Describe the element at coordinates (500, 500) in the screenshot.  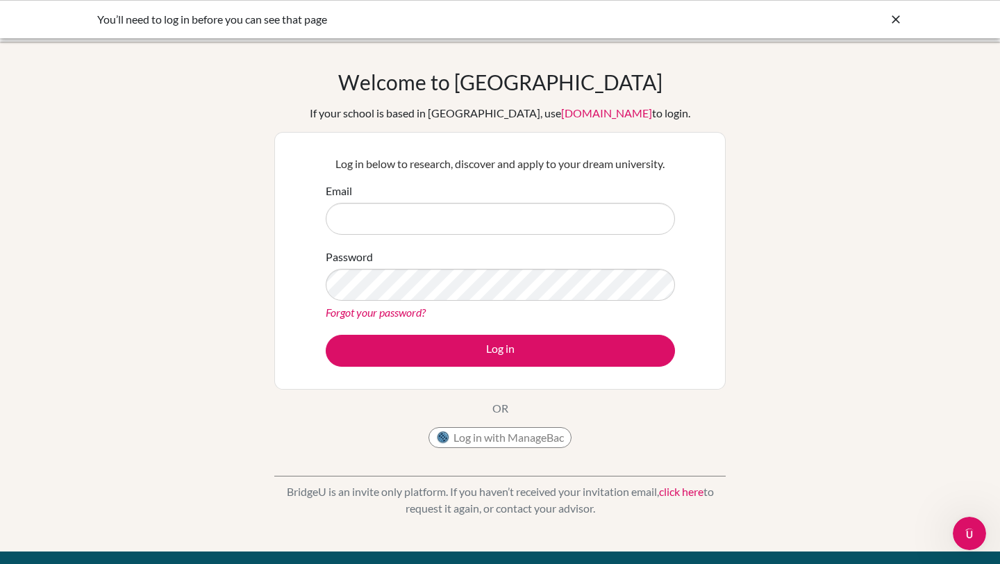
I see `p: BridgeU is an invite only platform. If you haven’t received your invitation email, to request it ...` at that location.